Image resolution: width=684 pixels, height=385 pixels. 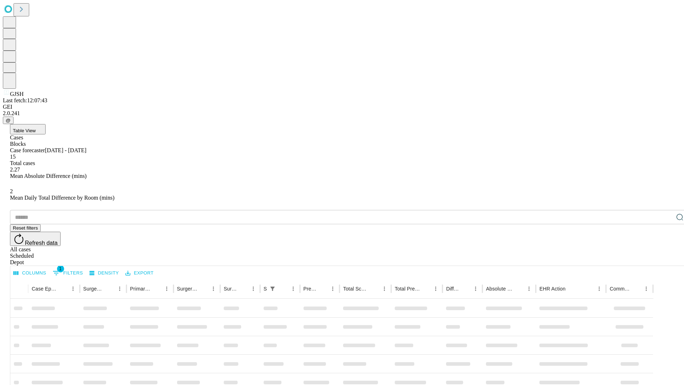 I want to click on div: Comments, so click(x=620, y=289).